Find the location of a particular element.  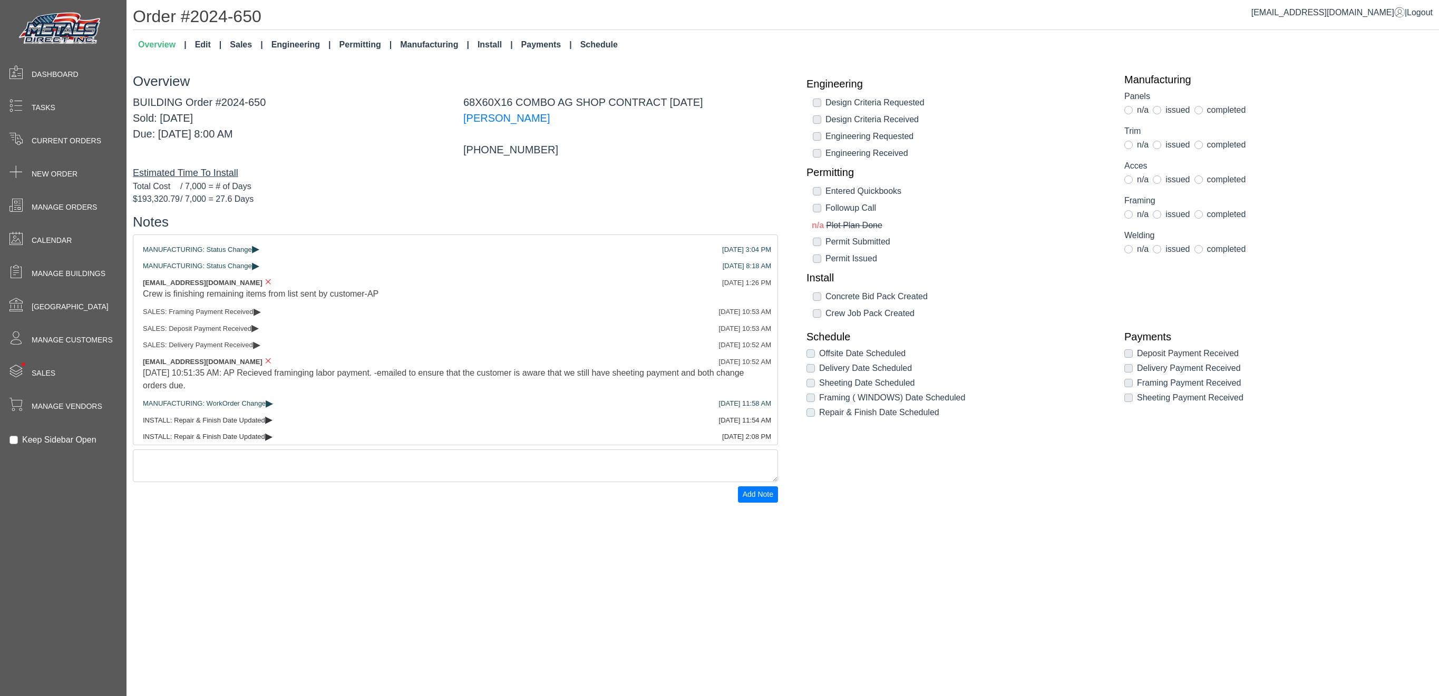

label: Repair & Finish Date Scheduled is located at coordinates (879, 413).